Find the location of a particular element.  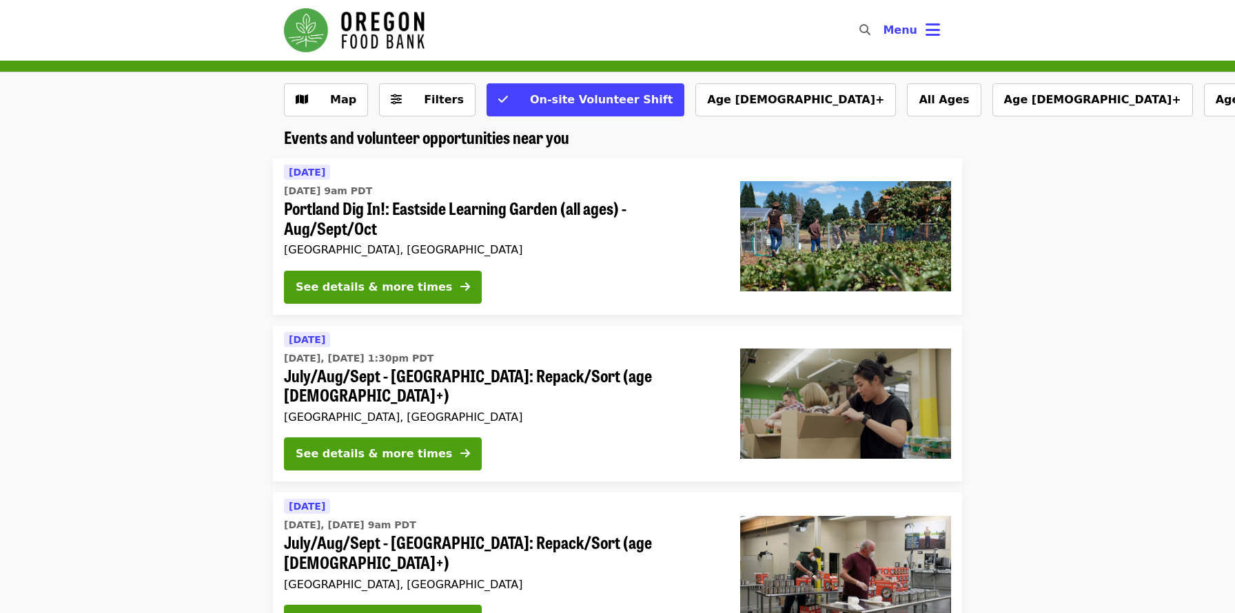

span: Portland Dig In!: Eastside Learning Garden (all ages) - Aug/Sept/Oct is located at coordinates (501, 218).